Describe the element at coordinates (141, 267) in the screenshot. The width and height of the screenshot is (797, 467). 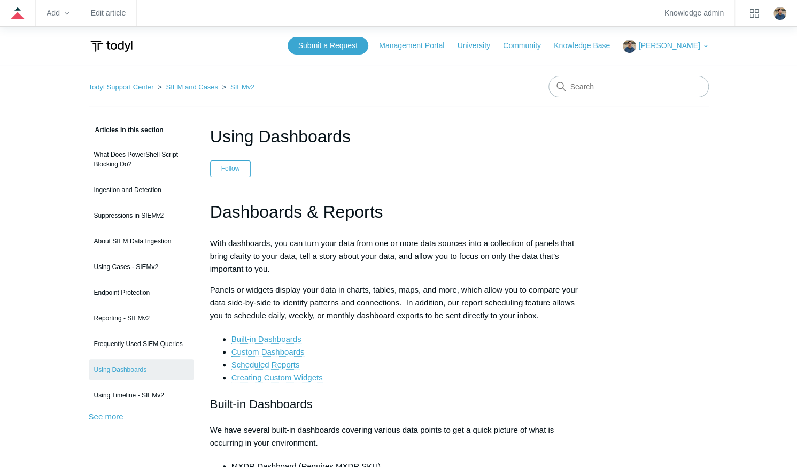
I see `a: Using Cases - SIEMv2` at that location.